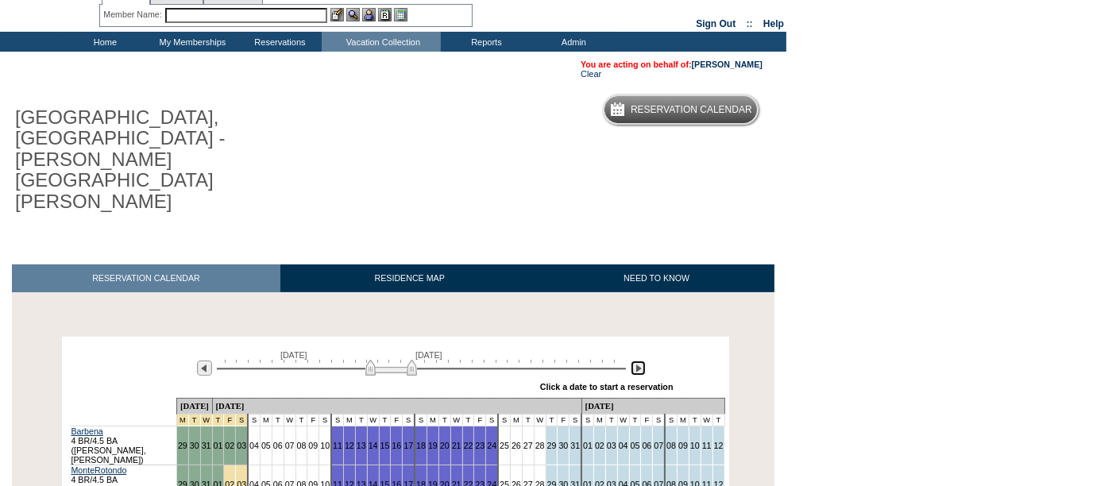 The height and width of the screenshot is (486, 1116). I want to click on a: Help, so click(774, 24).